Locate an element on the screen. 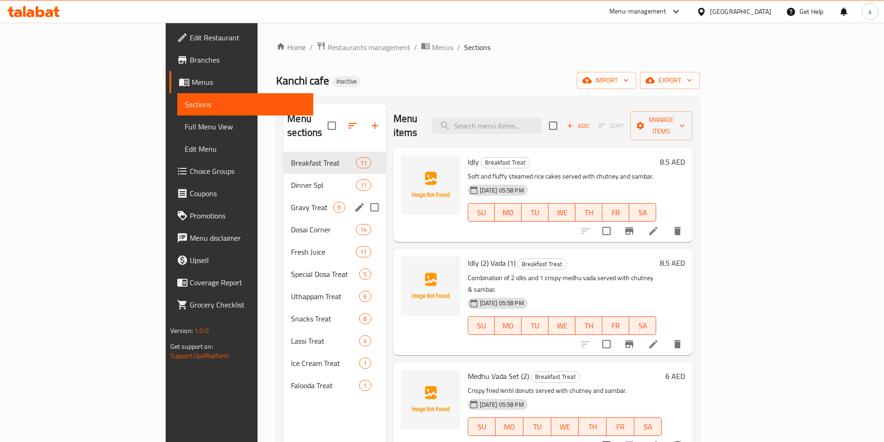  a: Sections is located at coordinates (245, 104).